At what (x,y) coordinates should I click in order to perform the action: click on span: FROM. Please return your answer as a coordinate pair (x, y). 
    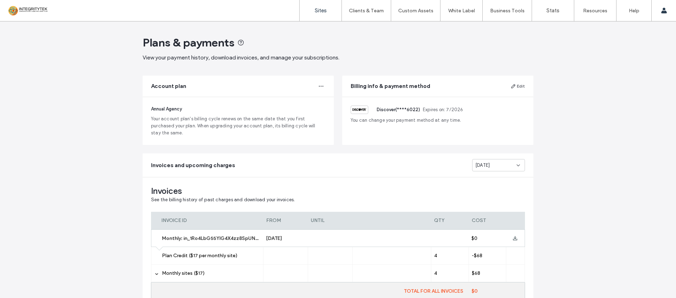
    Looking at the image, I should click on (274, 220).